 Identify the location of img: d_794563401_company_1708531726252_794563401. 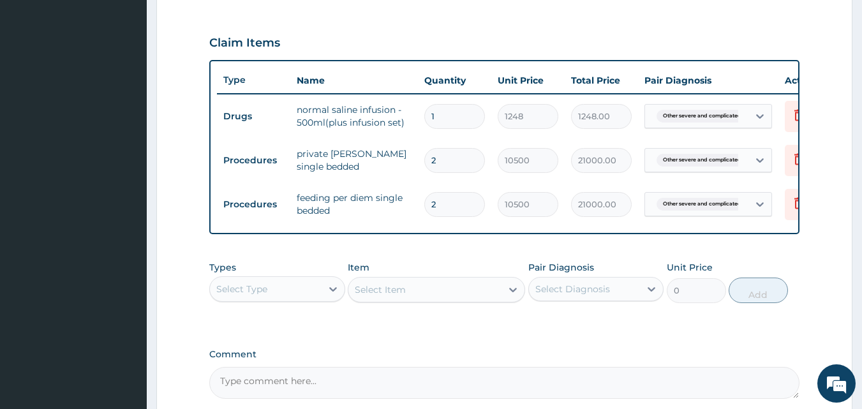
(38, 80).